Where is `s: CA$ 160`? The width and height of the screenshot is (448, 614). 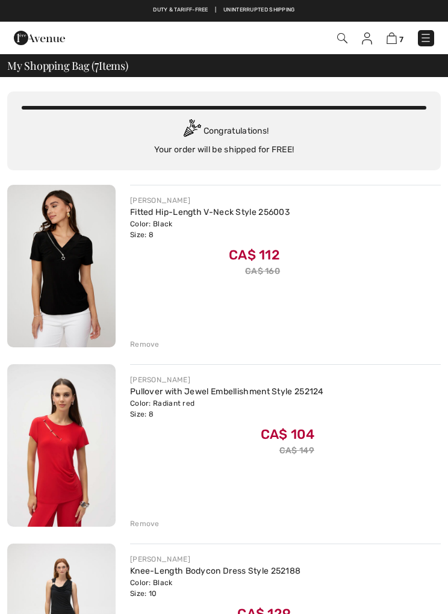
s: CA$ 160 is located at coordinates (262, 271).